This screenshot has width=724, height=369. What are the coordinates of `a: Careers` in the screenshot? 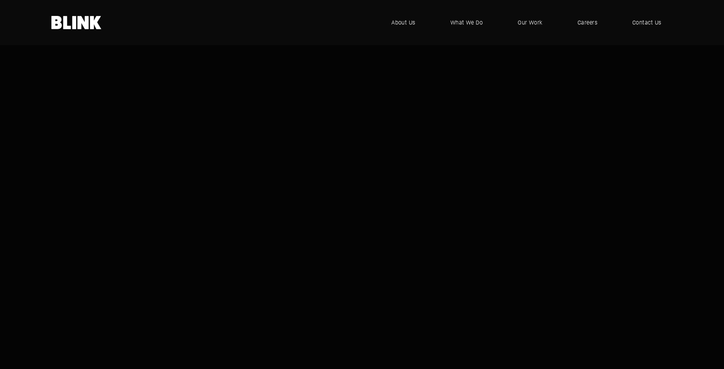 It's located at (587, 23).